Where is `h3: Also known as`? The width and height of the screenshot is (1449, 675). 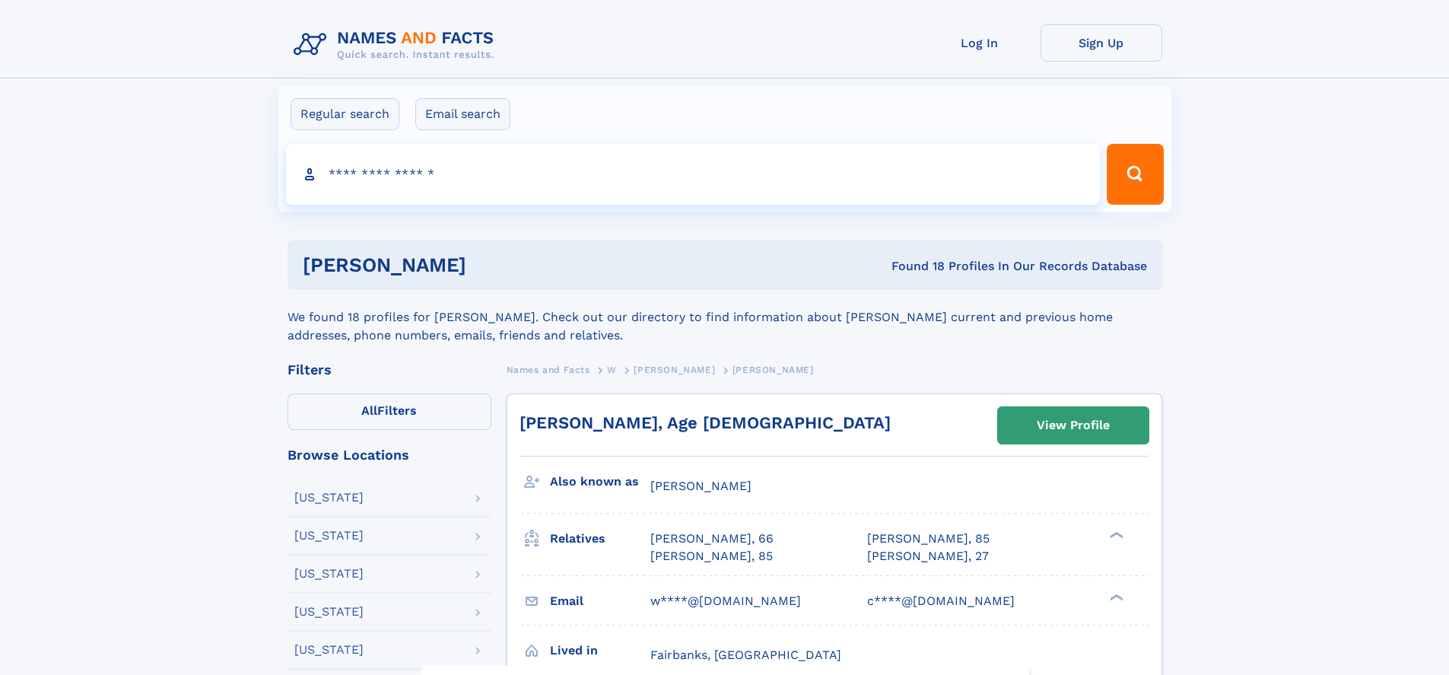 h3: Also known as is located at coordinates (600, 481).